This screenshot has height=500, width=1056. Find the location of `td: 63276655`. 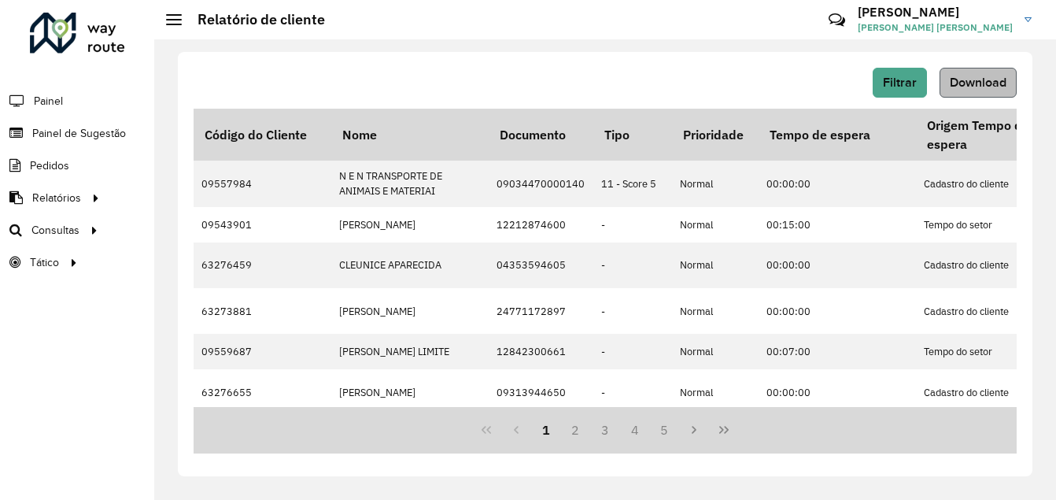

td: 63276655 is located at coordinates (262, 392).